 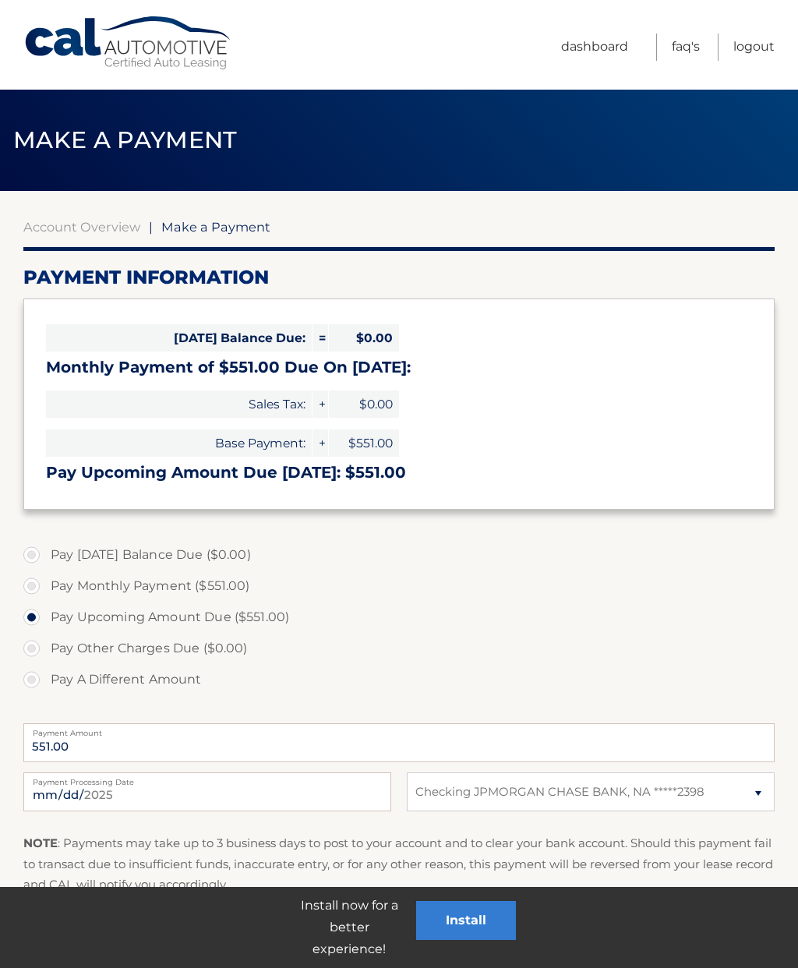 I want to click on a: Logout, so click(x=754, y=47).